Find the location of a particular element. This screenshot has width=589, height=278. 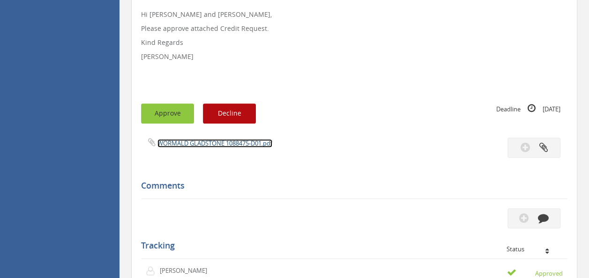

button: Decline is located at coordinates (229, 113).